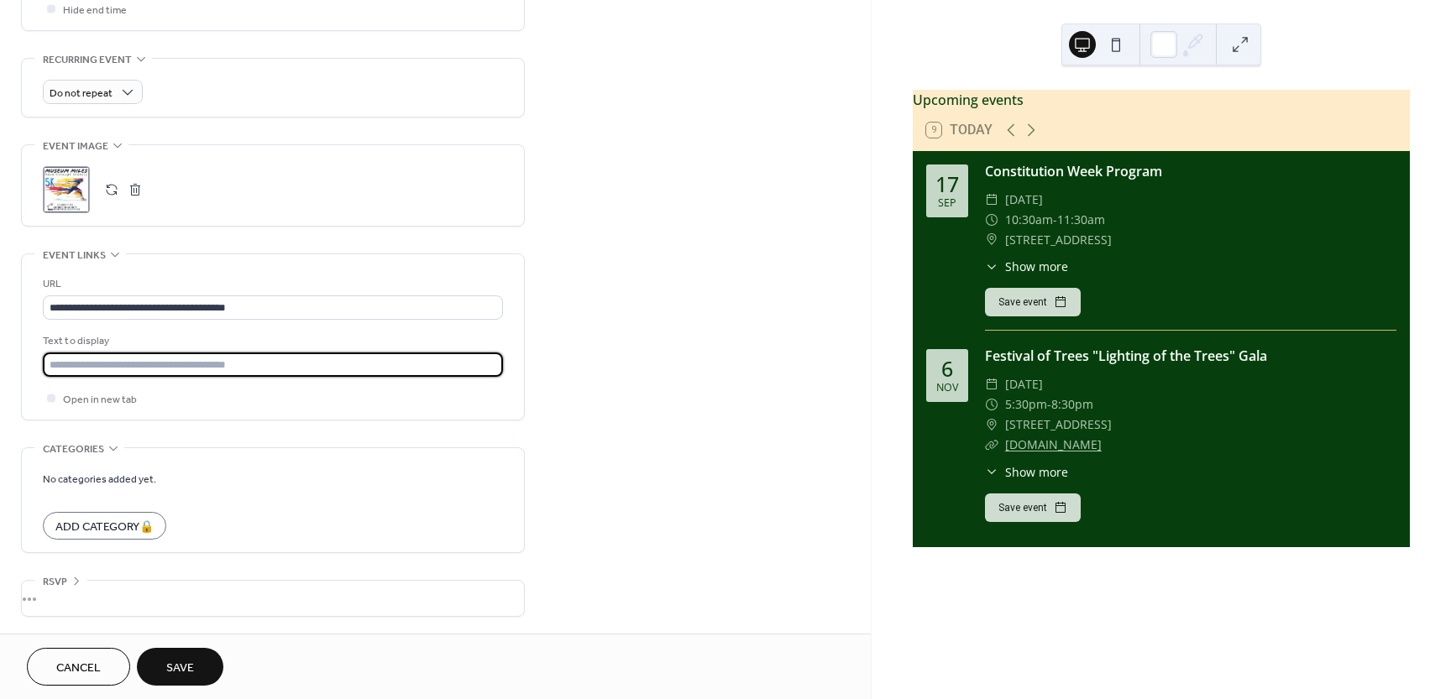  Describe the element at coordinates (95, 10) in the screenshot. I see `span: Hide end time` at that location.